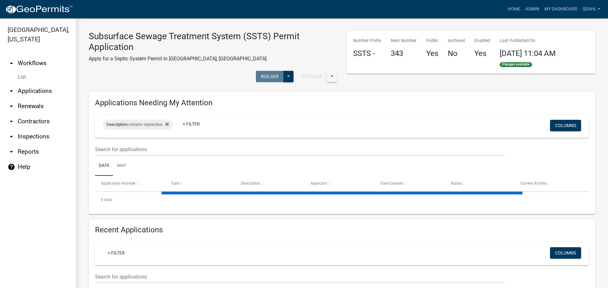 The image size is (608, 288). Describe the element at coordinates (122, 166) in the screenshot. I see `a: Map` at that location.